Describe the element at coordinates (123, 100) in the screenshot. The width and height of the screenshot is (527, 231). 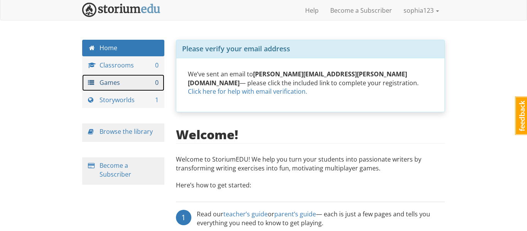
I see `a: Storyworlds 1` at that location.